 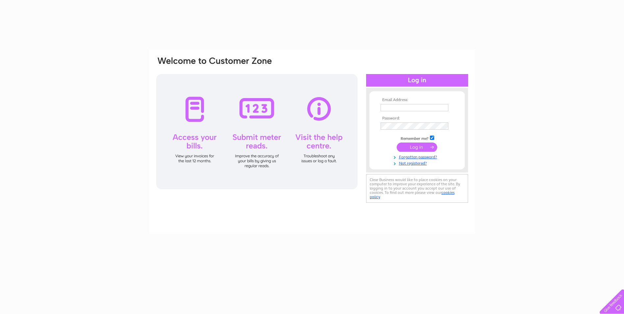 I want to click on a: Forgotten password?, so click(x=418, y=156).